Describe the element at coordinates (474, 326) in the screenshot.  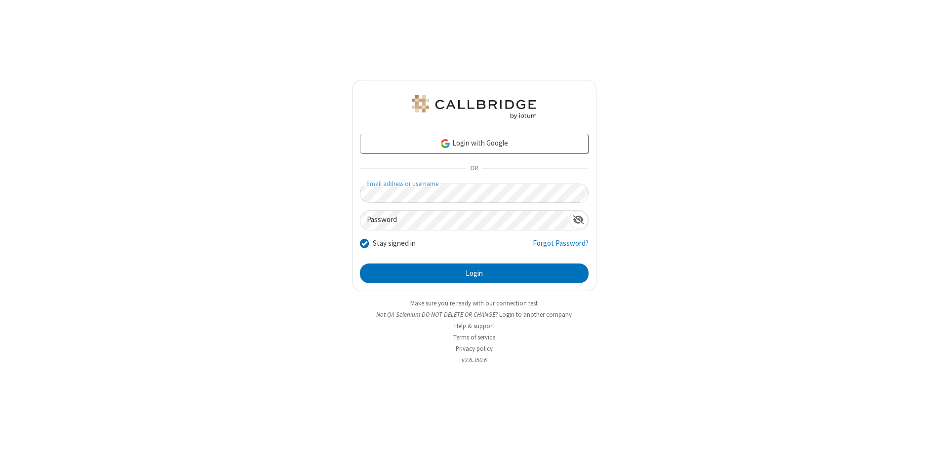
I see `a: Help & support` at that location.